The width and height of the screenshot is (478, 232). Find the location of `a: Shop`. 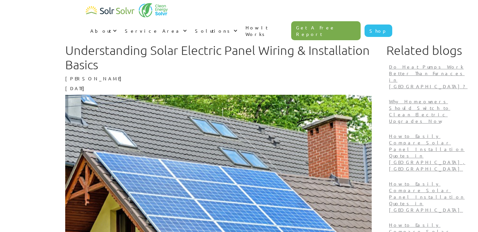

a: Shop is located at coordinates (379, 31).